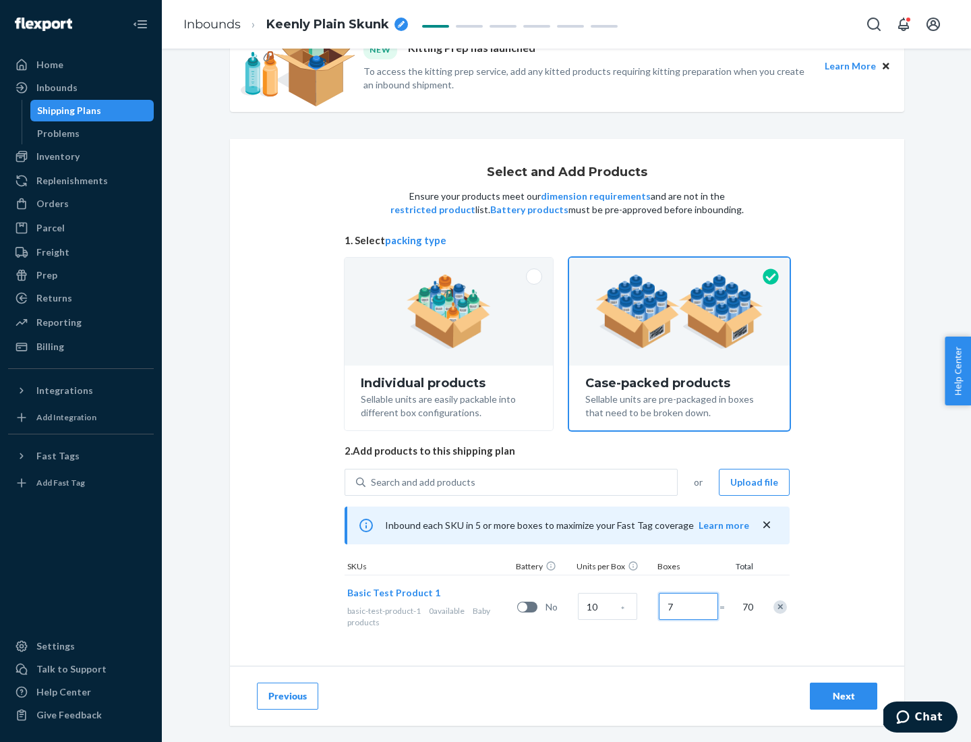  What do you see at coordinates (559, 607) in the screenshot?
I see `span: No` at bounding box center [559, 607].